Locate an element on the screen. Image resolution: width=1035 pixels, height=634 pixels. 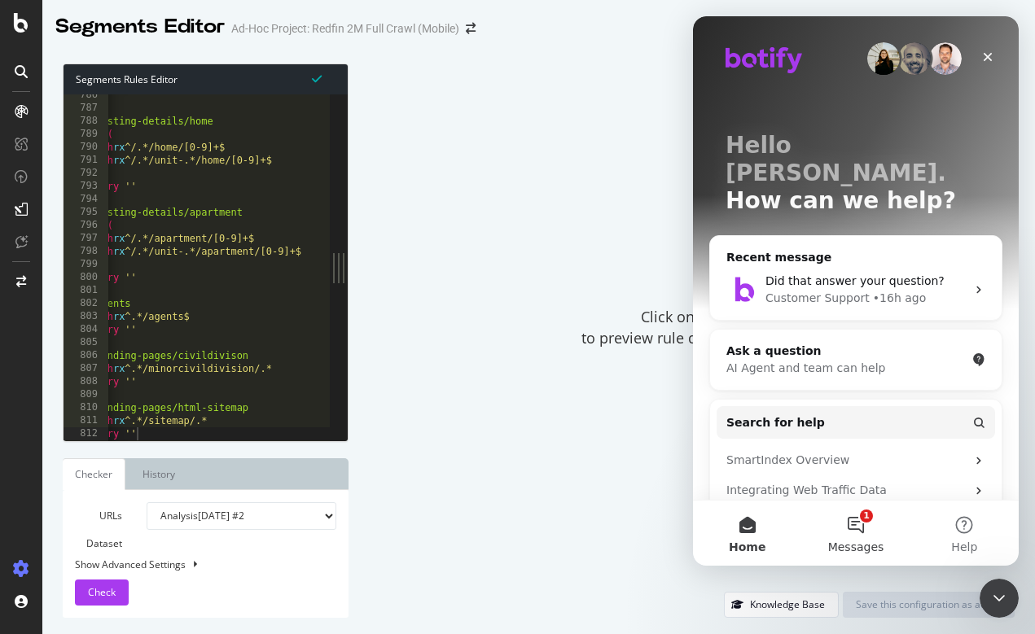
div: 786 is located at coordinates (85, 95).